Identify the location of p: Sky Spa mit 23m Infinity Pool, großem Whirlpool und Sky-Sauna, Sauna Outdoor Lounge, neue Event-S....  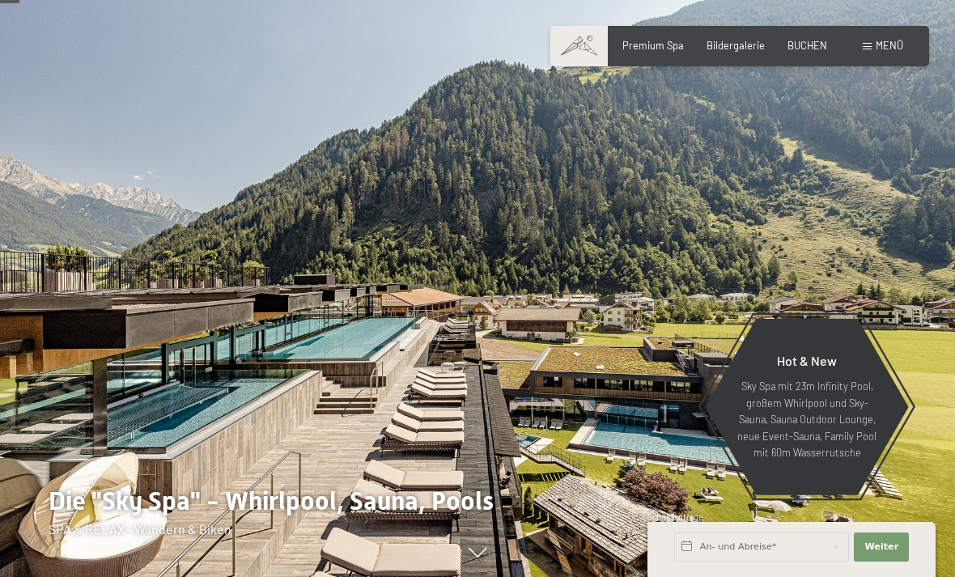
(807, 419).